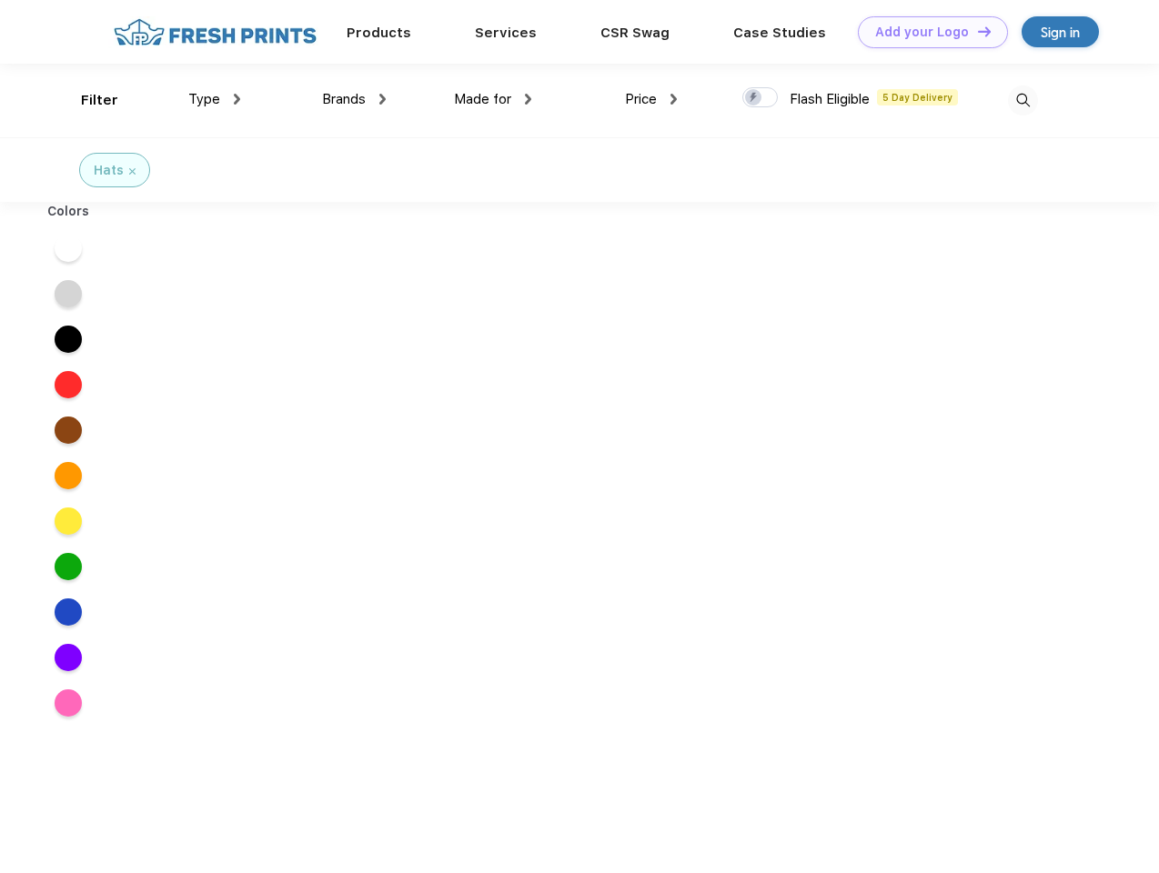  What do you see at coordinates (640, 99) in the screenshot?
I see `span: Price` at bounding box center [640, 99].